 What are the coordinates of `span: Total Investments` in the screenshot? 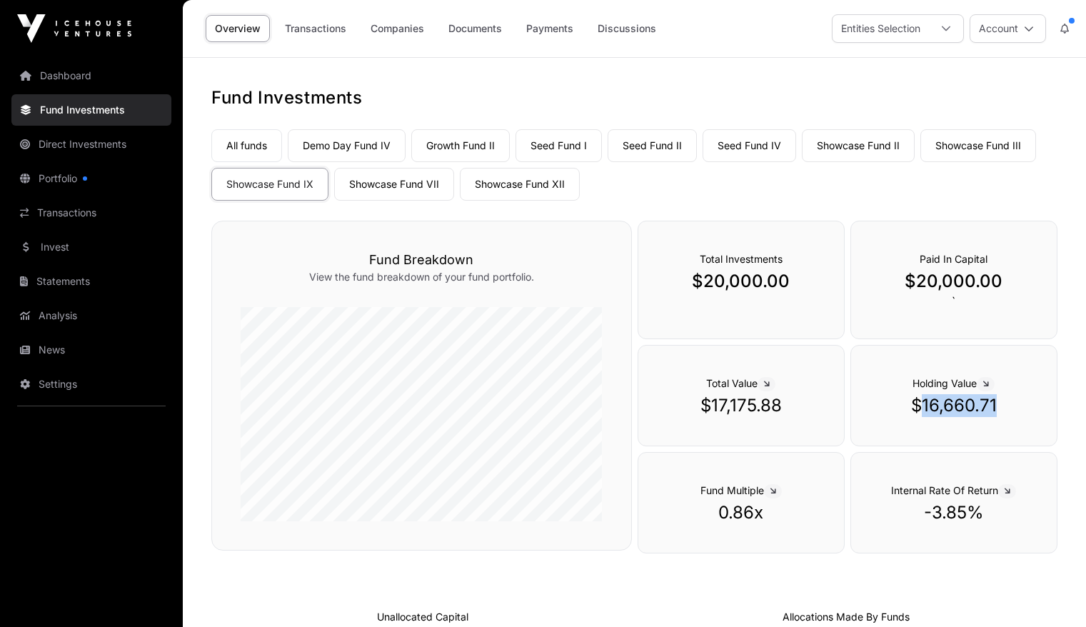 It's located at (741, 259).